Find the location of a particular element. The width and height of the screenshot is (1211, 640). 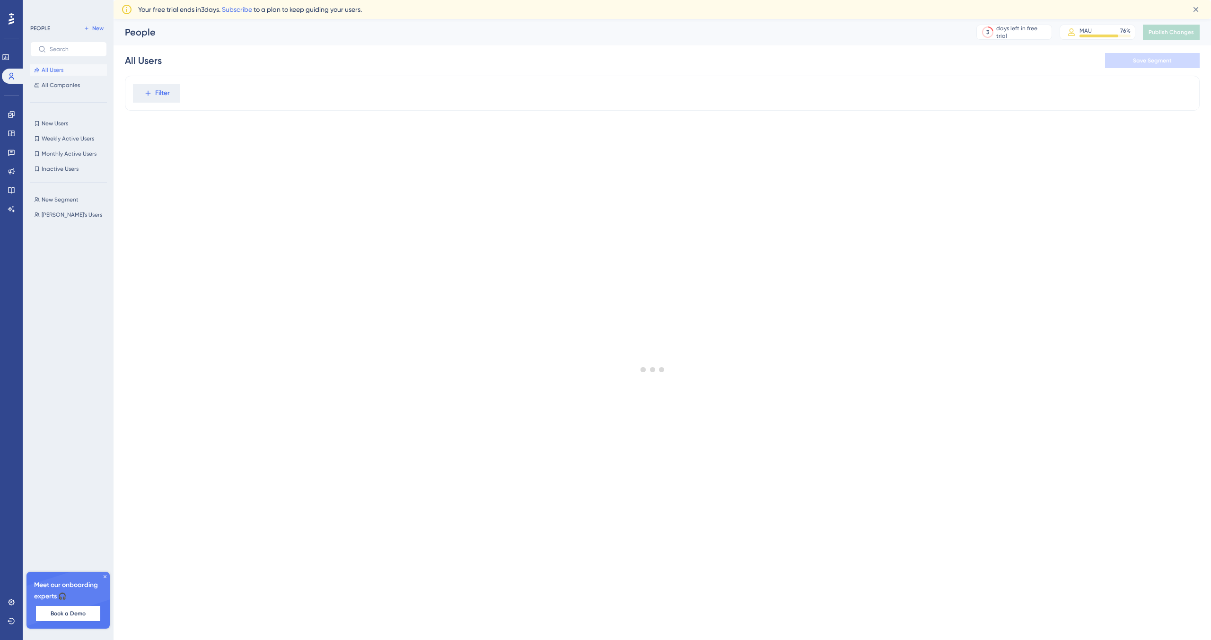

button: New Segment is located at coordinates (71, 200).